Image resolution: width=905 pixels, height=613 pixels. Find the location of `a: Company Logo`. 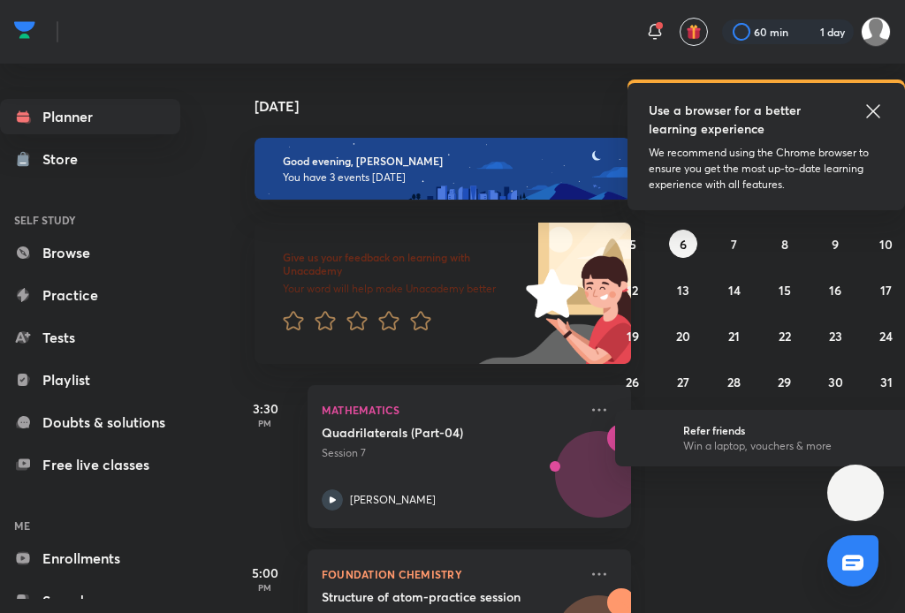

a: Company Logo is located at coordinates (25, 32).